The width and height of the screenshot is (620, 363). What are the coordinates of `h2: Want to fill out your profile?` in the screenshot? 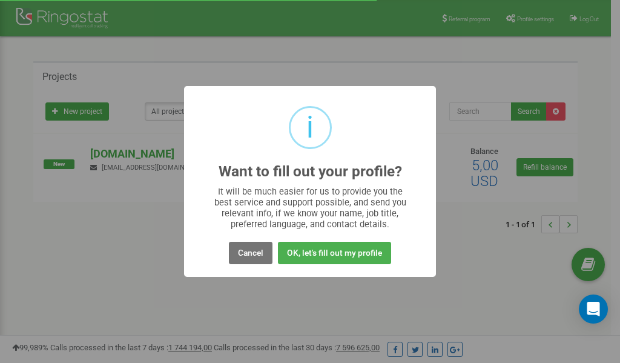 It's located at (310, 171).